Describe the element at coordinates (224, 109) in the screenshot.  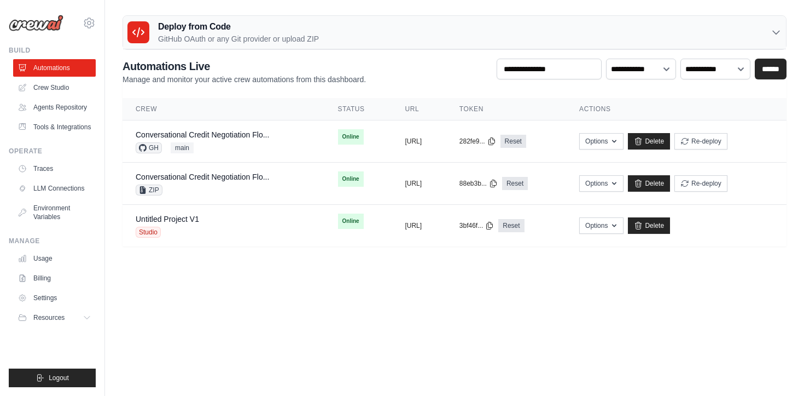
I see `th: Crew` at that location.